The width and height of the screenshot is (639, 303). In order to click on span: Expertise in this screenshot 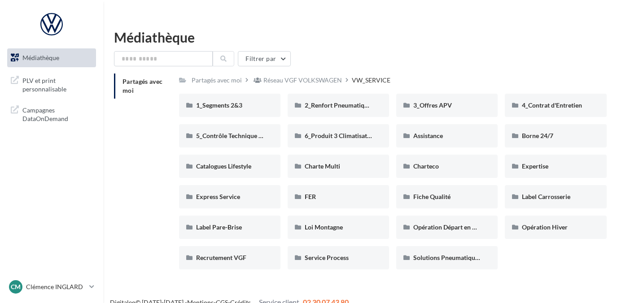, I will do `click(535, 166)`.